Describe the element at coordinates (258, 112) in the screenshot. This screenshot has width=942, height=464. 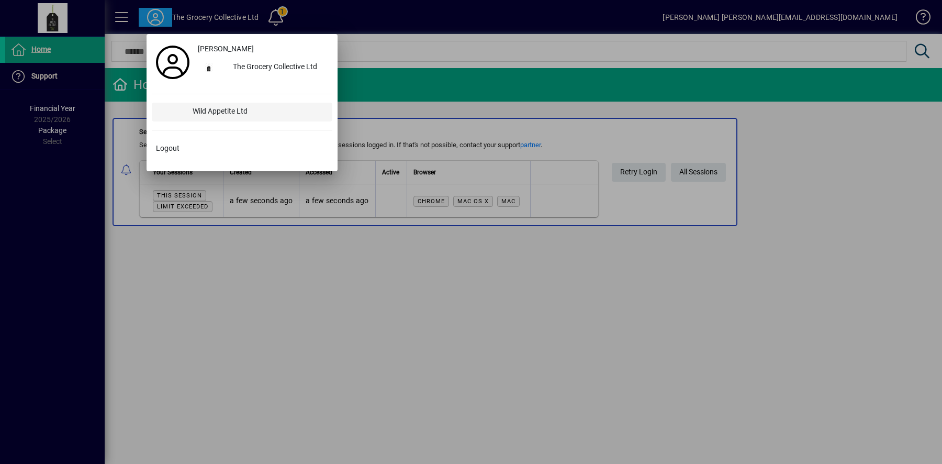
I see `div: Wild Appetite Ltd` at that location.